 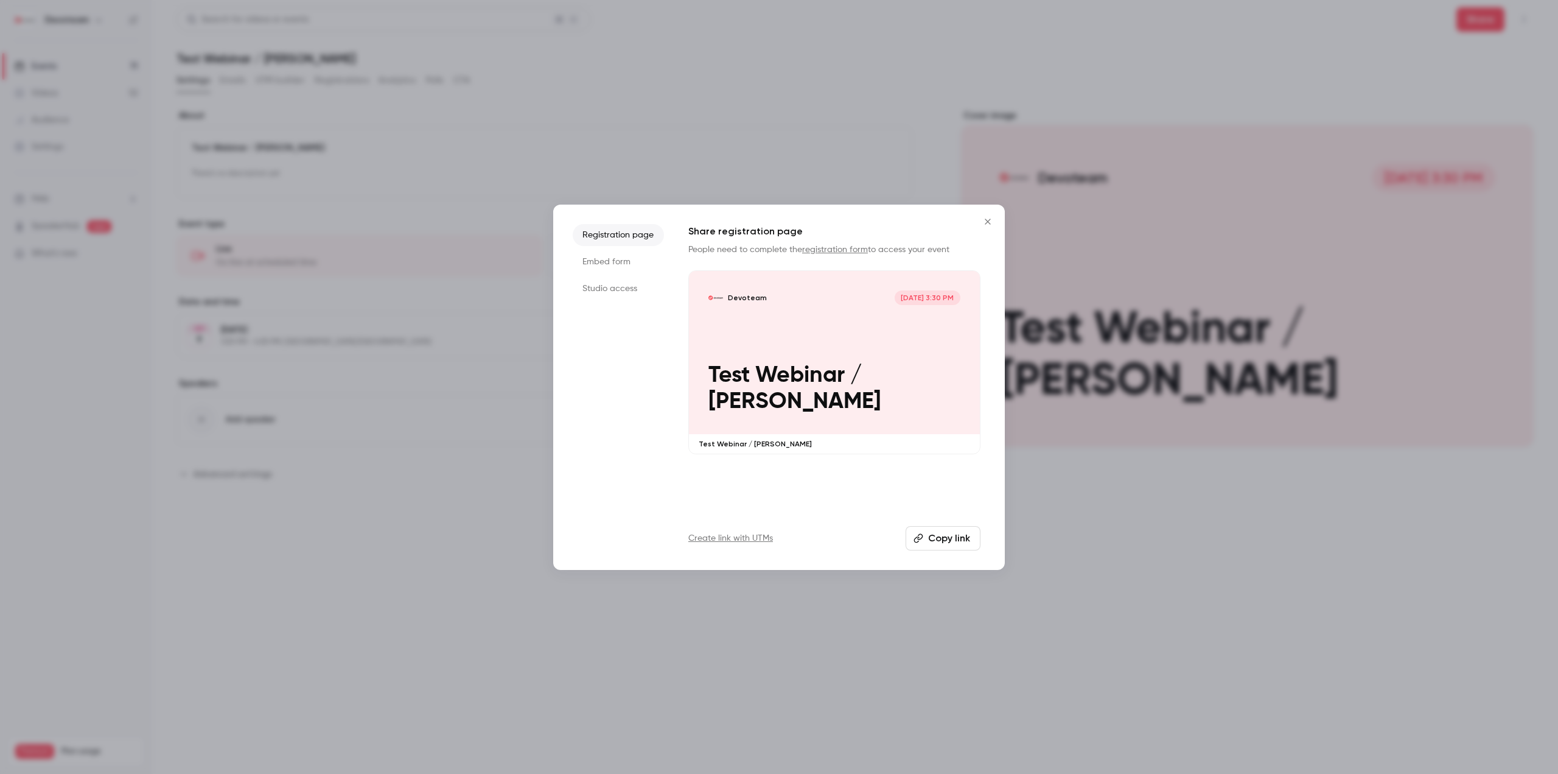 I want to click on p: People need to complete the to access your event, so click(x=835, y=250).